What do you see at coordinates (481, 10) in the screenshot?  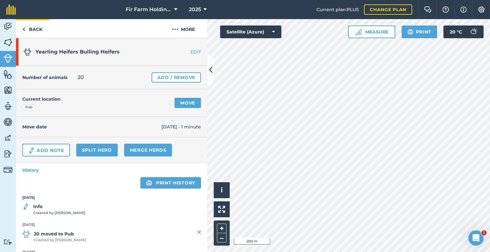 I see `img: A cog icon` at bounding box center [481, 10].